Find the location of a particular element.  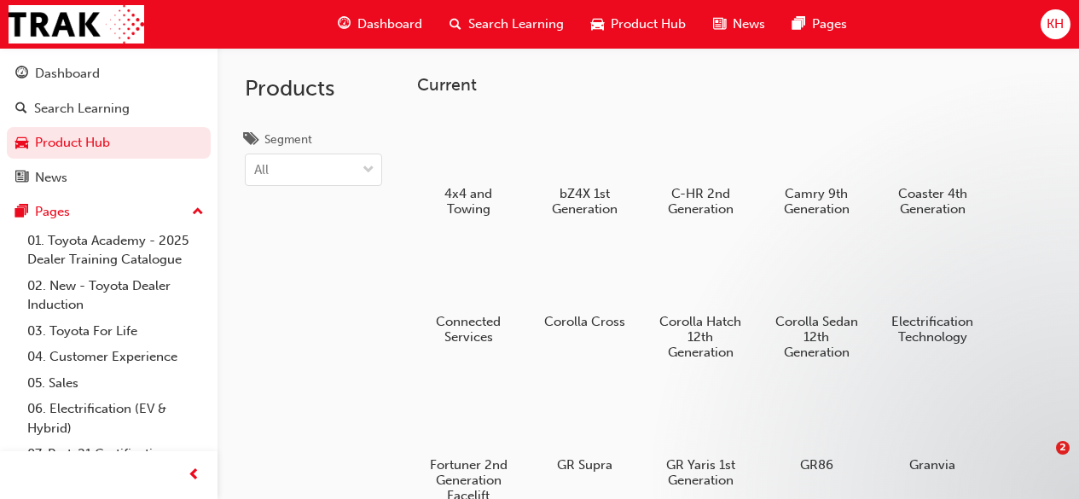

h5: 4x4 and Towing is located at coordinates (468, 201).